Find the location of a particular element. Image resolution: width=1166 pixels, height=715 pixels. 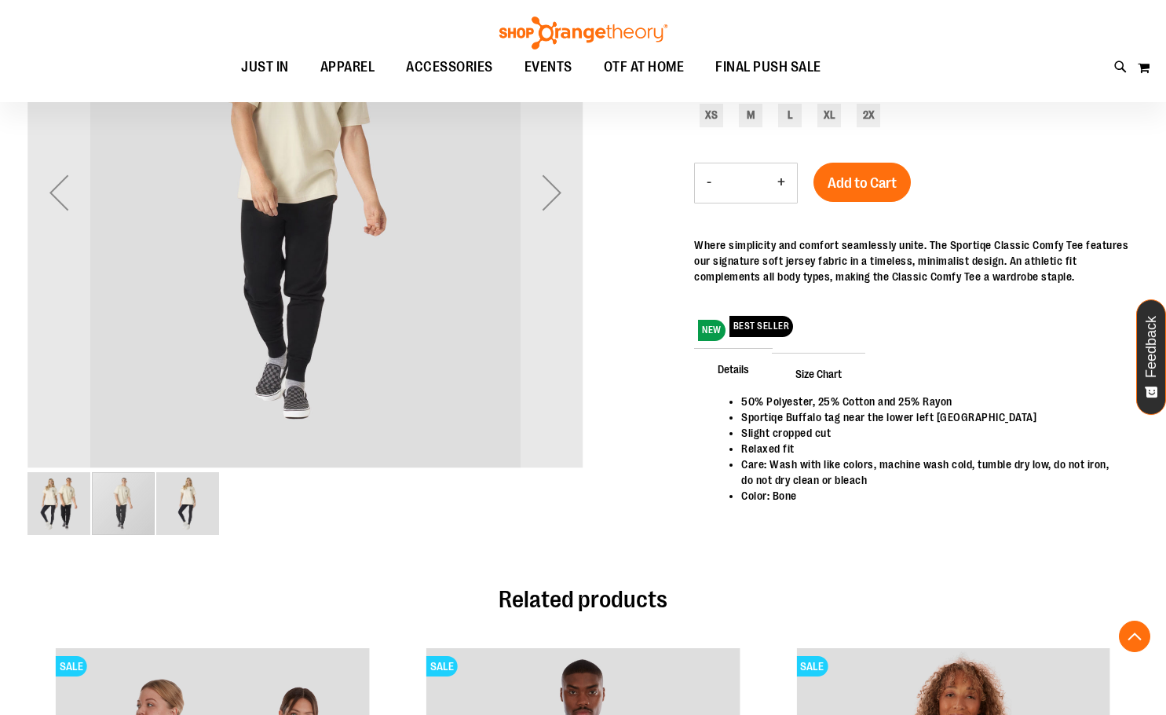

span: Add to Cart is located at coordinates (862, 183).